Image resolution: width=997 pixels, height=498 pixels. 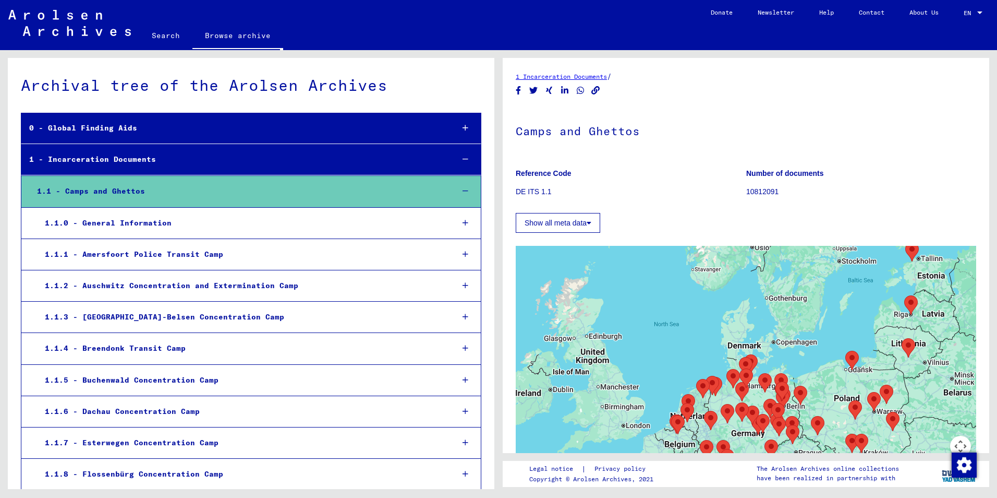 I want to click on b: Number of documents, so click(x=785, y=173).